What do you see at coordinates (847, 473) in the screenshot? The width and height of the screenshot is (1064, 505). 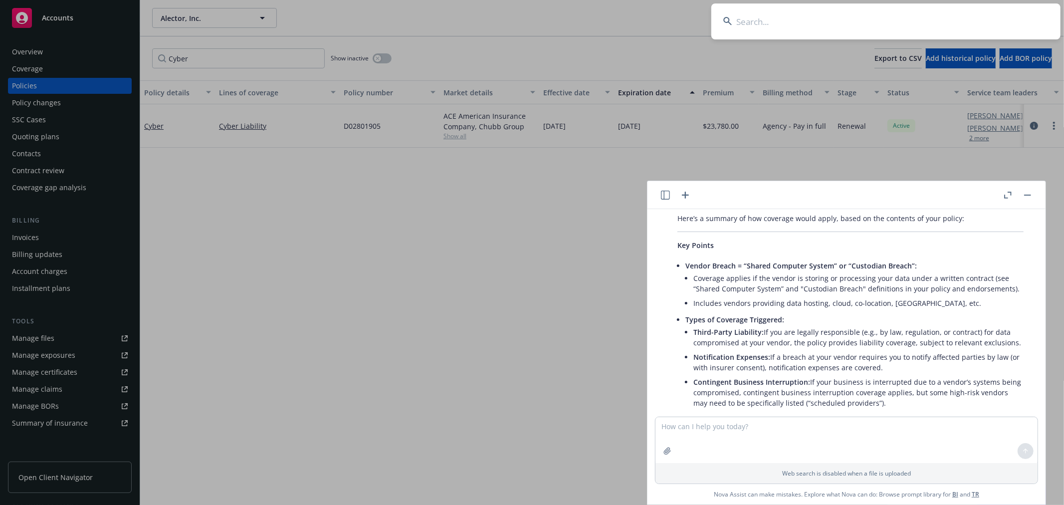 I see `p: Web search is disabled when a file is uploaded` at bounding box center [847, 473].